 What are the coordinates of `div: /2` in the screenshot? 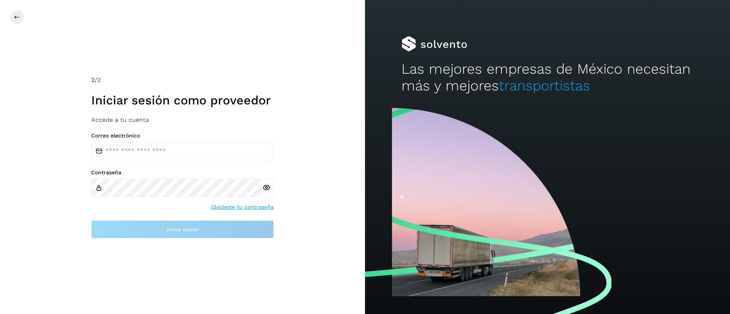 It's located at (182, 80).